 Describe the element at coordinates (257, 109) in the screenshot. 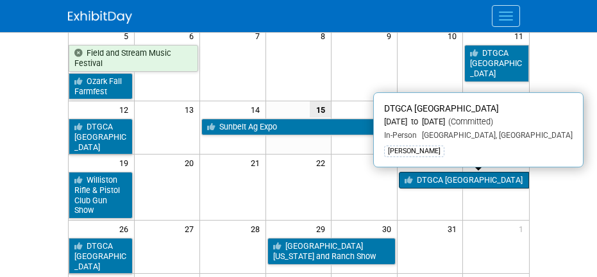

I see `span: 14` at that location.